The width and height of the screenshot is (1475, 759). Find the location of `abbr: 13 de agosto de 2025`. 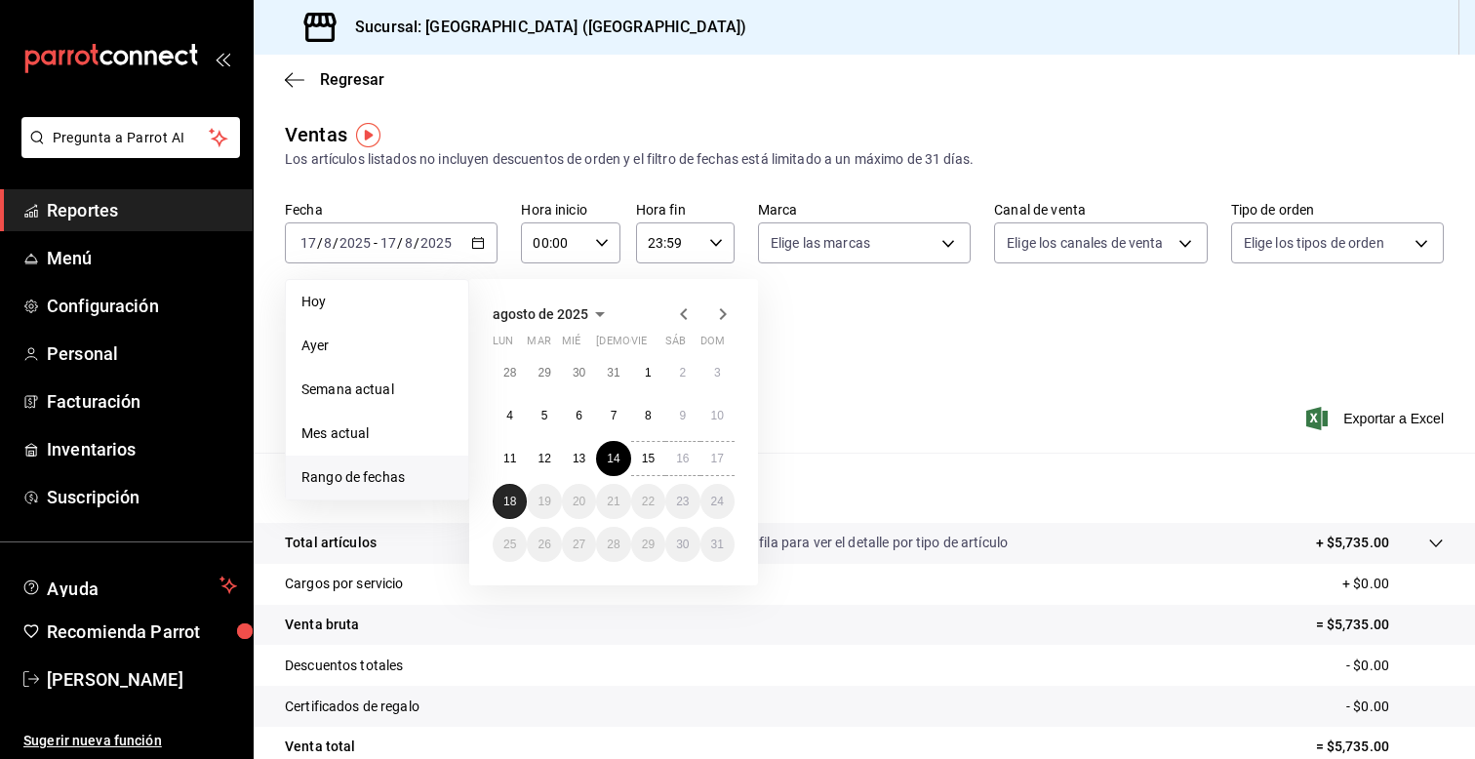

abbr: 13 de agosto de 2025 is located at coordinates (578, 458).